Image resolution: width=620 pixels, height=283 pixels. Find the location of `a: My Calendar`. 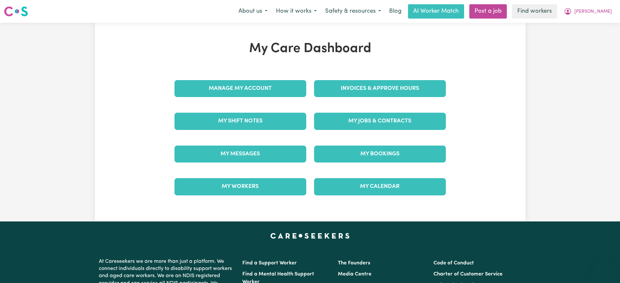

a: My Calendar is located at coordinates (380, 187).